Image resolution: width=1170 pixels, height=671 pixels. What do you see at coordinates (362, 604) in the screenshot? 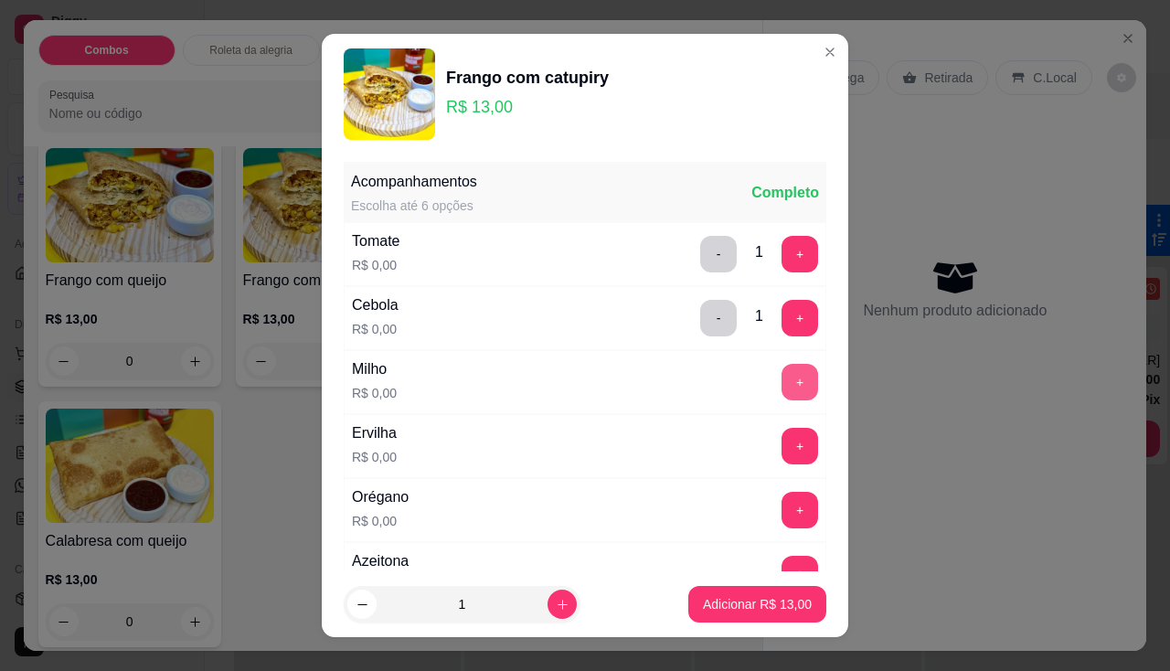
I see `button: decrease-product-quantity` at bounding box center [362, 604].